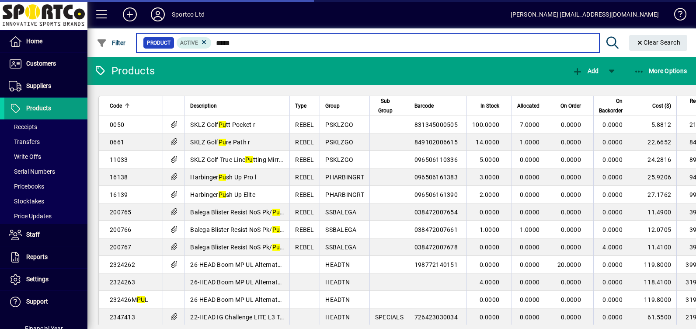  I want to click on a: Receipts, so click(46, 127).